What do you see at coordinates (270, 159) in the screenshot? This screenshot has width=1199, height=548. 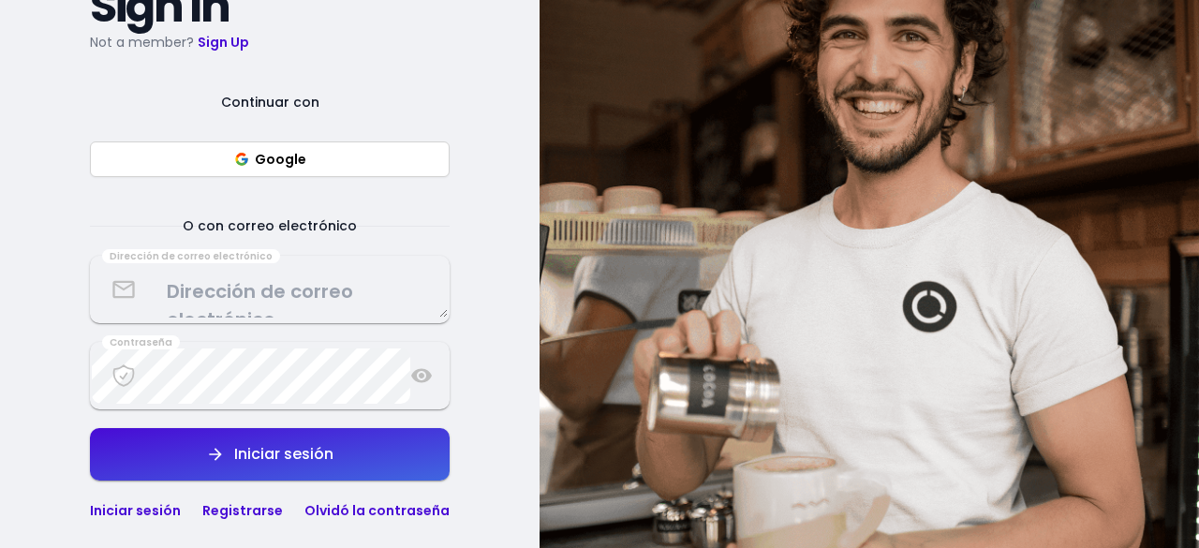 I see `button: Google` at bounding box center [270, 159].